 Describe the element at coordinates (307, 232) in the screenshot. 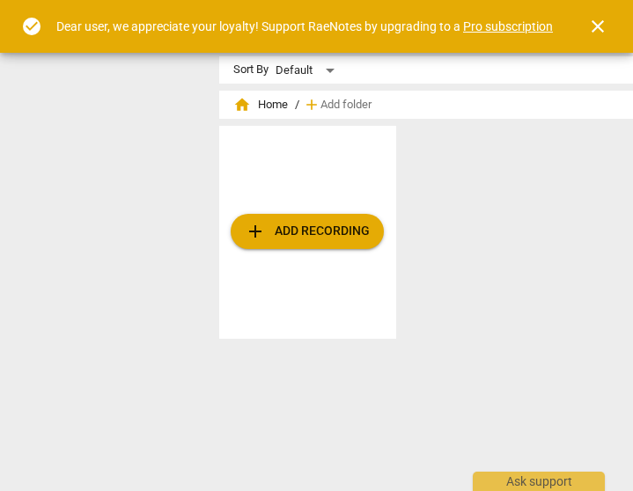

I see `span: Add recording` at that location.